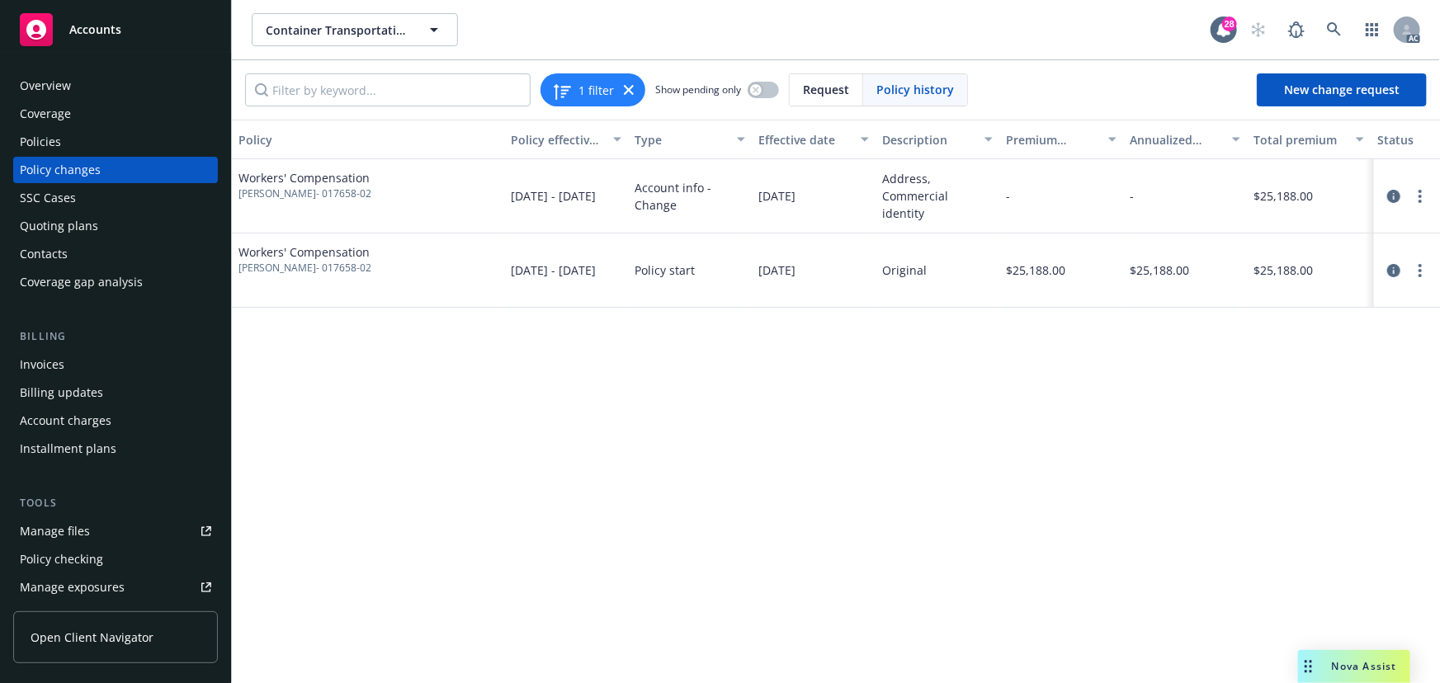 This screenshot has height=683, width=1440. I want to click on div: Premium change, so click(1052, 139).